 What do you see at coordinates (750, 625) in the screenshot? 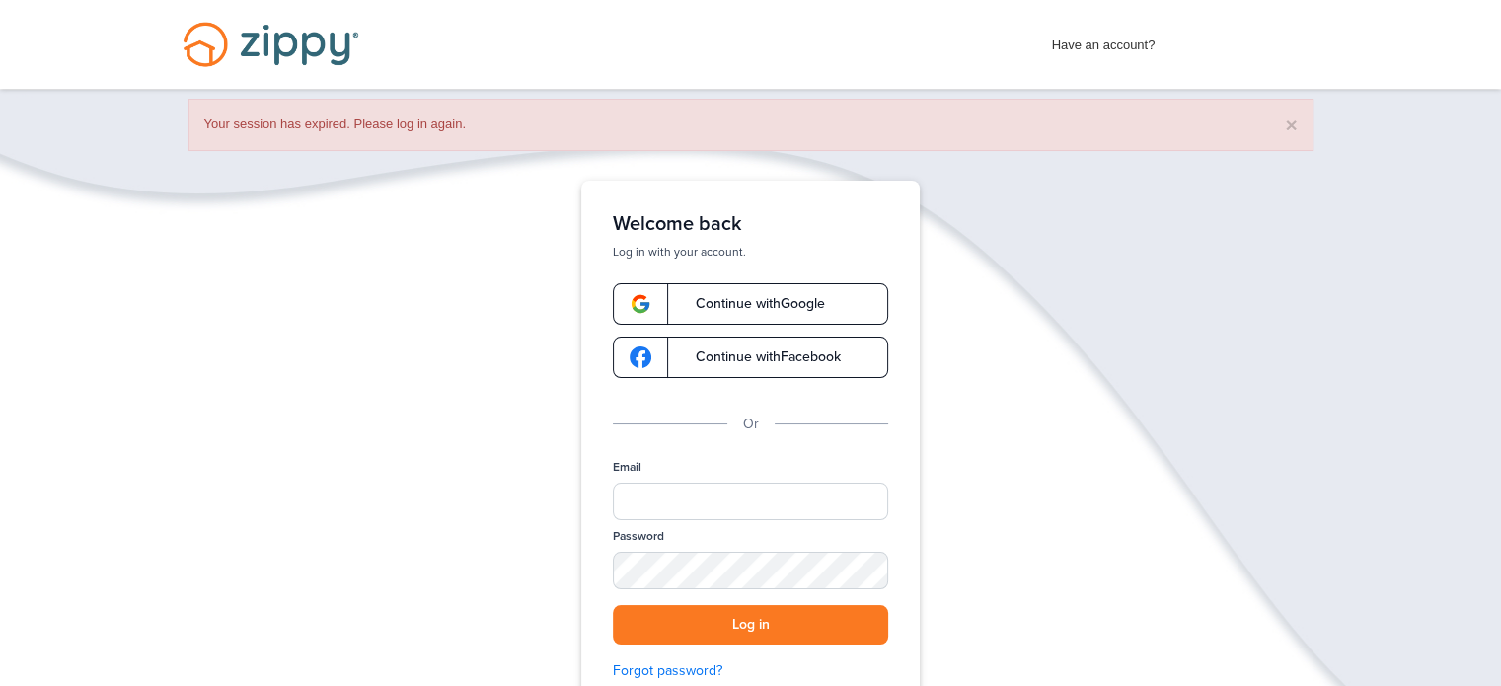
I see `button: Log in` at bounding box center [750, 625].